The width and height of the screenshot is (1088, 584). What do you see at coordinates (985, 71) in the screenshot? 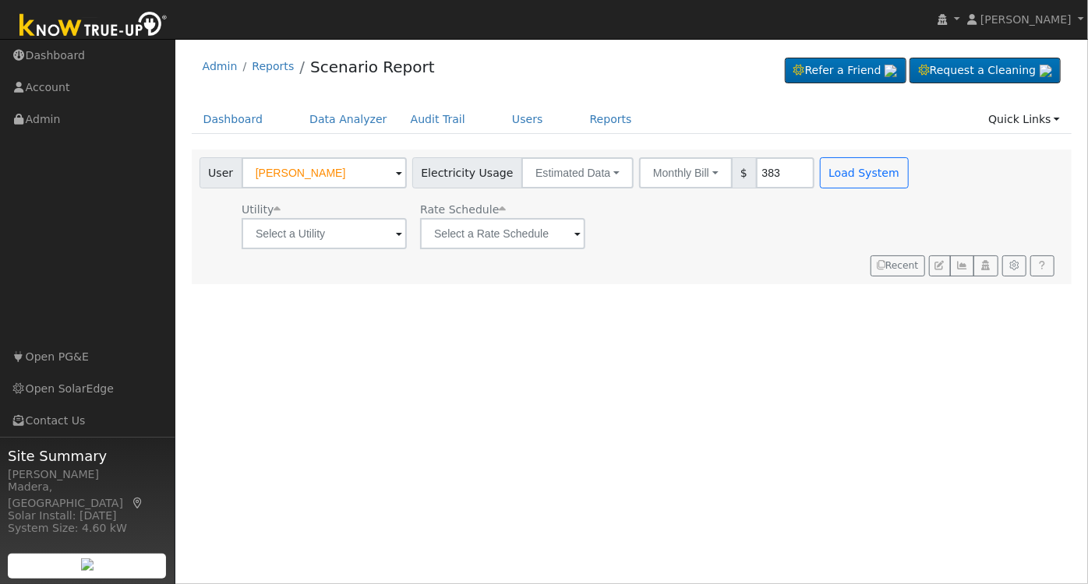
I see `a: Request a Cleaning` at bounding box center [985, 71].